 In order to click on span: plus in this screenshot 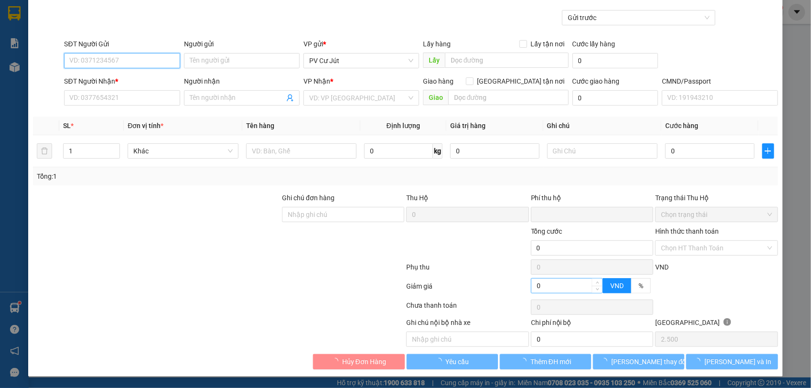, I will do `click(768, 151)`.